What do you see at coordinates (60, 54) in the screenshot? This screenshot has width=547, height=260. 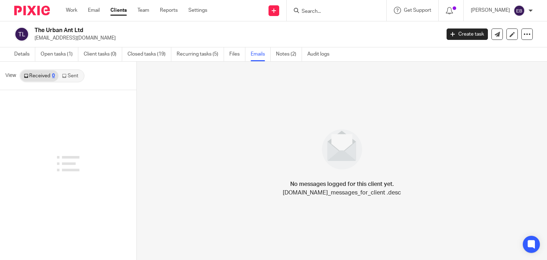 I see `a: Open tasks (1)` at bounding box center [60, 54].